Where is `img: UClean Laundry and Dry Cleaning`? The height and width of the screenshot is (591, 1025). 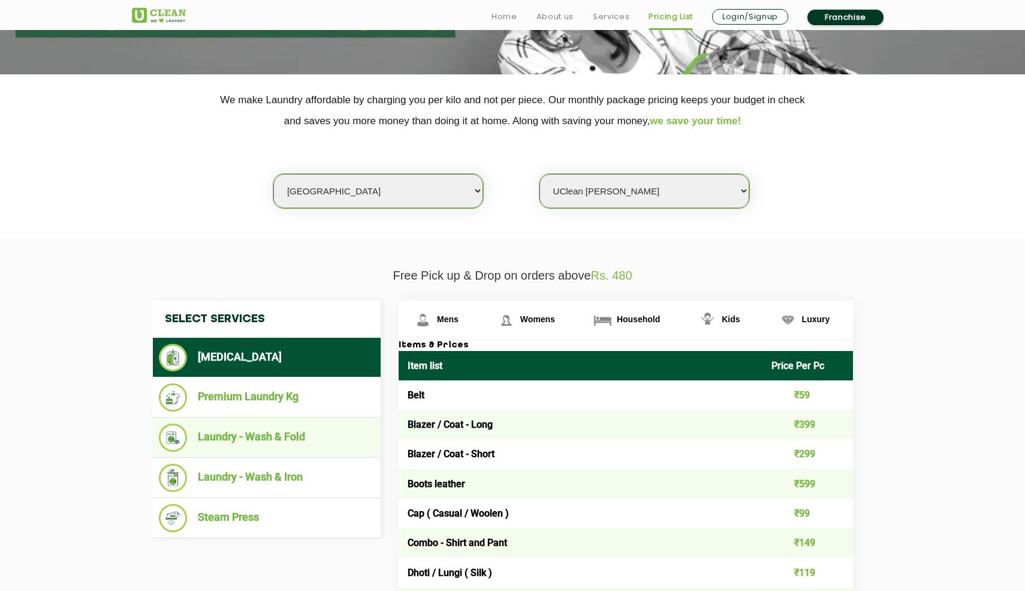
img: UClean Laundry and Dry Cleaning is located at coordinates (159, 15).